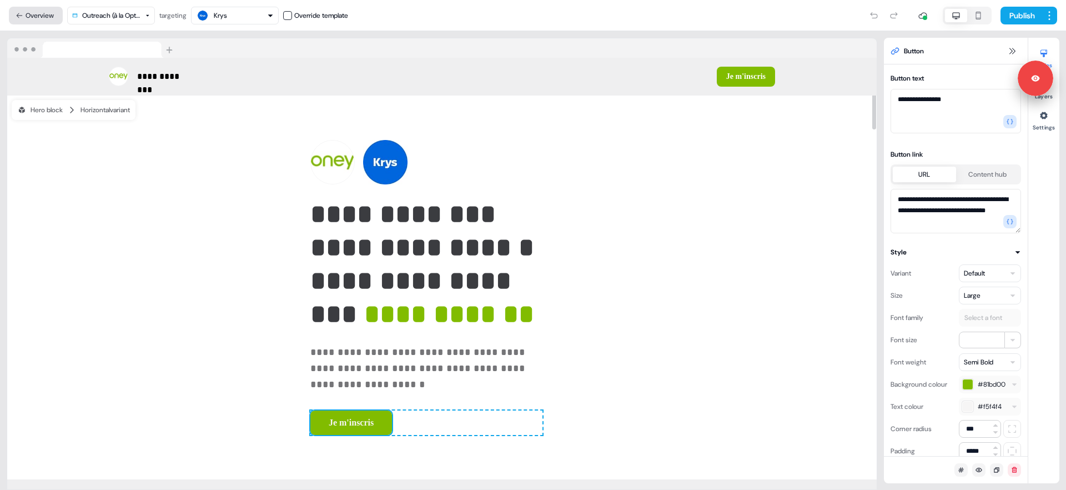 Image resolution: width=1066 pixels, height=490 pixels. Describe the element at coordinates (990, 384) in the screenshot. I see `button: #81bd00` at that location.